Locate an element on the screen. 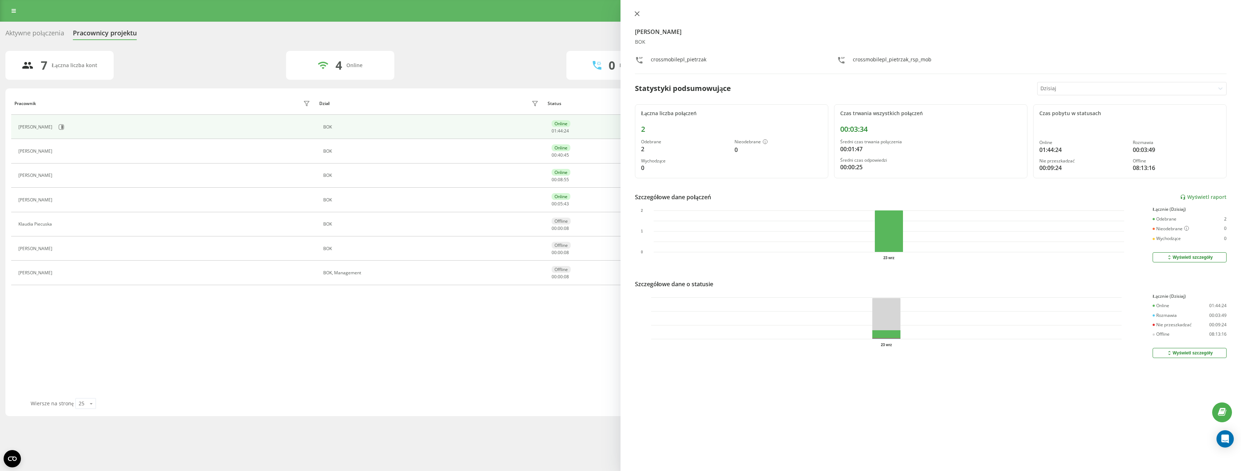 The height and width of the screenshot is (471, 1241). span: Wiersze na stronę is located at coordinates (52, 403).